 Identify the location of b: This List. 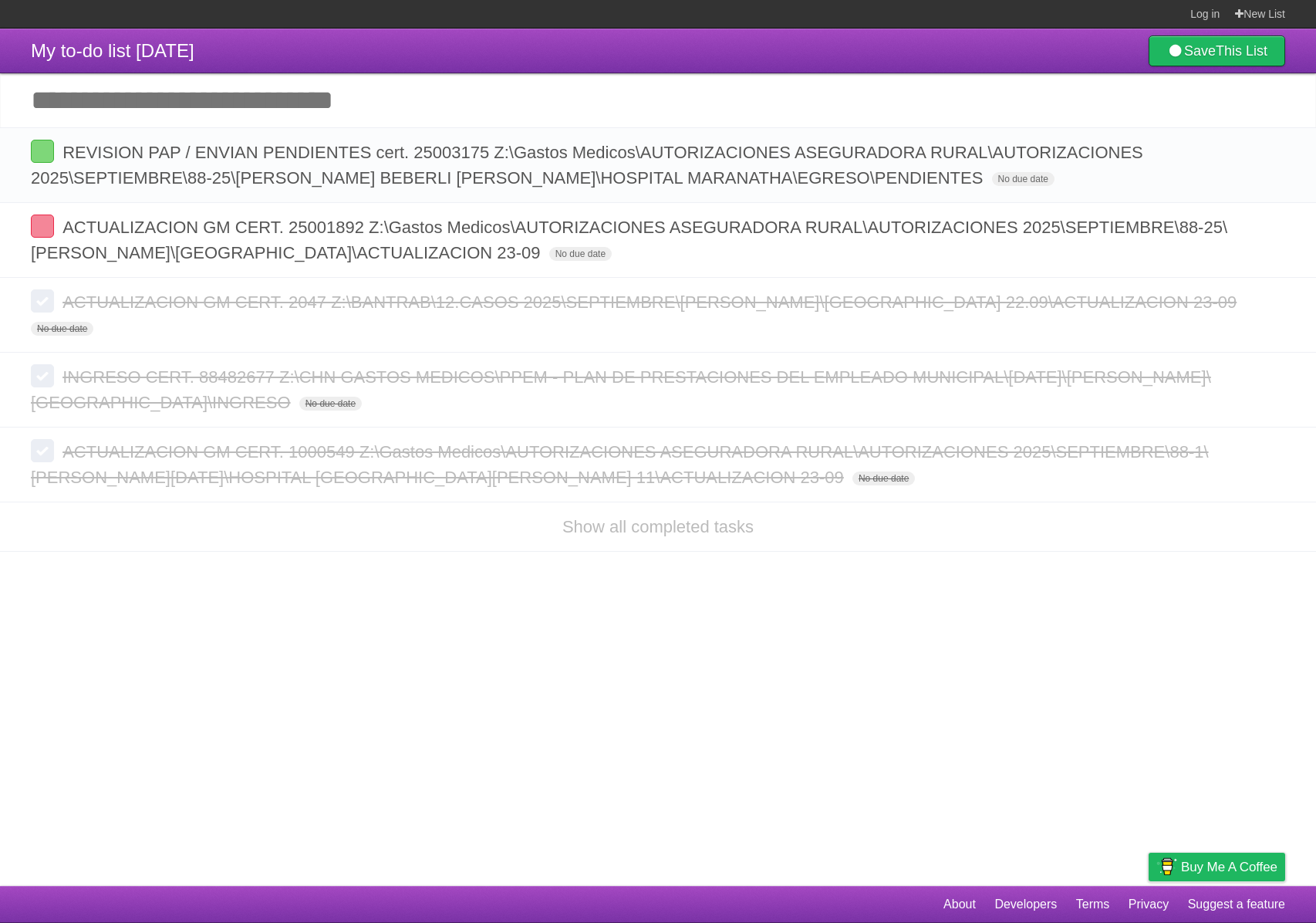
(1242, 51).